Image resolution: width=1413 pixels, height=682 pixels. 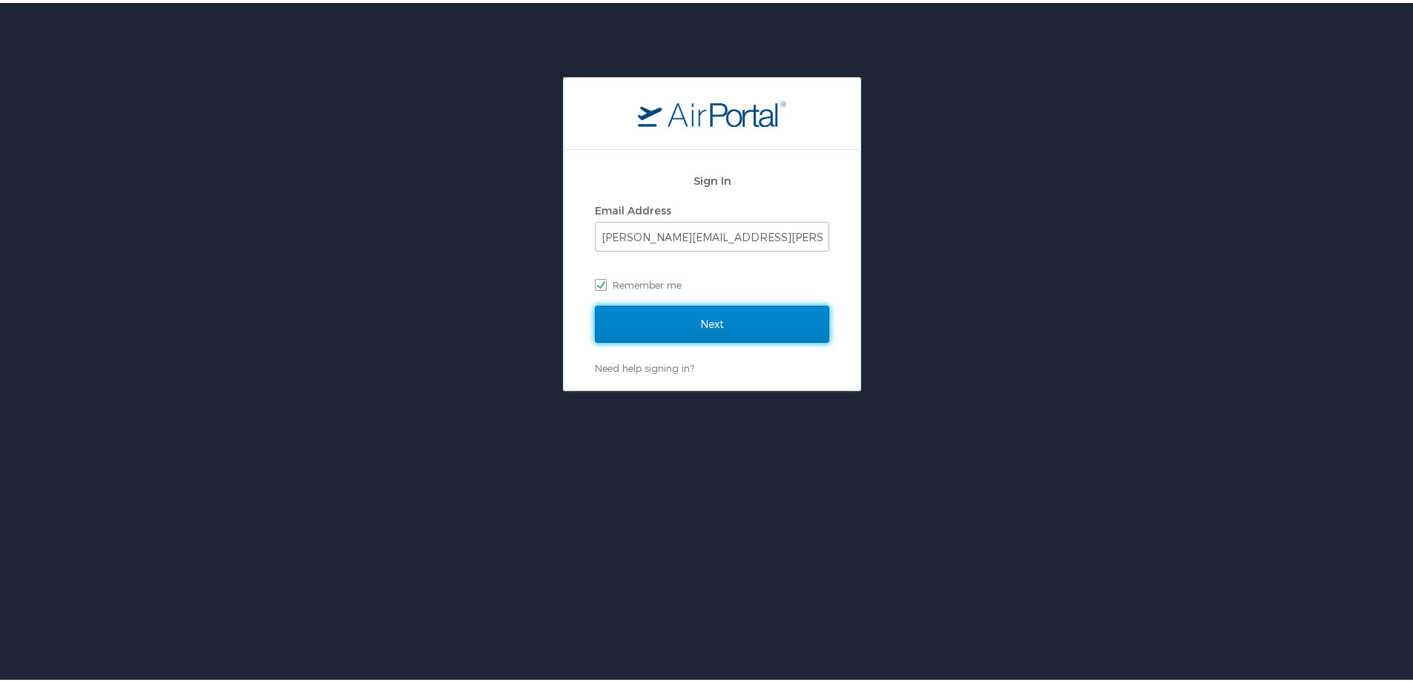 I want to click on h2: Sign In, so click(x=712, y=177).